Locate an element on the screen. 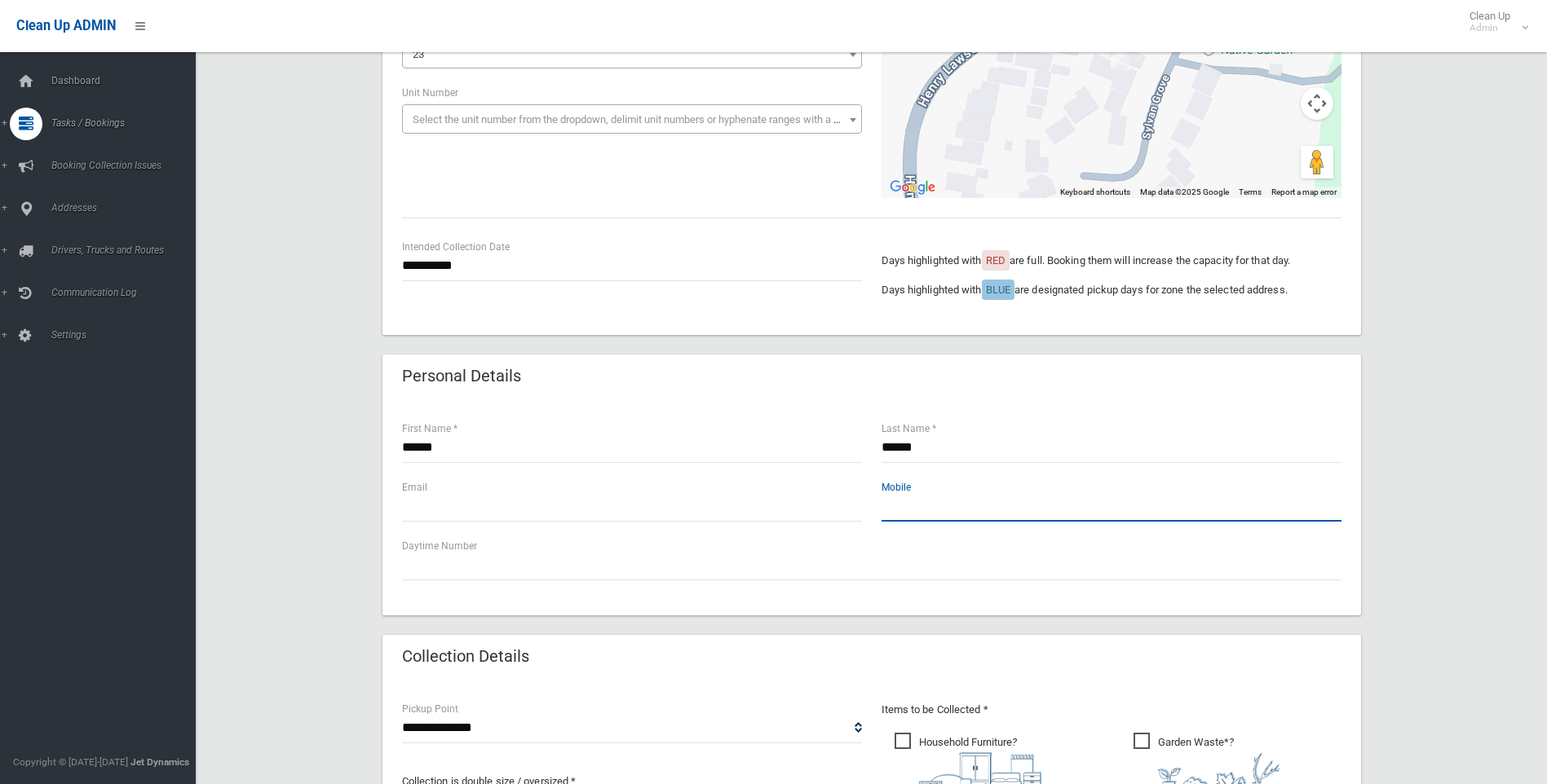 The width and height of the screenshot is (1547, 784). span: Clean Up is located at coordinates (1494, 22).